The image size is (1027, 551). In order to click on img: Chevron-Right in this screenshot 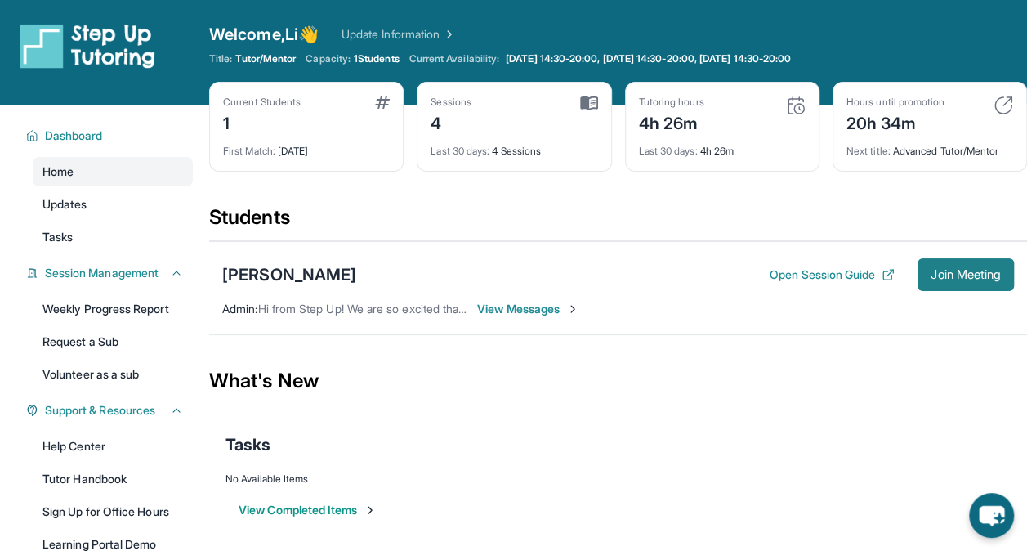, I will do `click(573, 309)`.